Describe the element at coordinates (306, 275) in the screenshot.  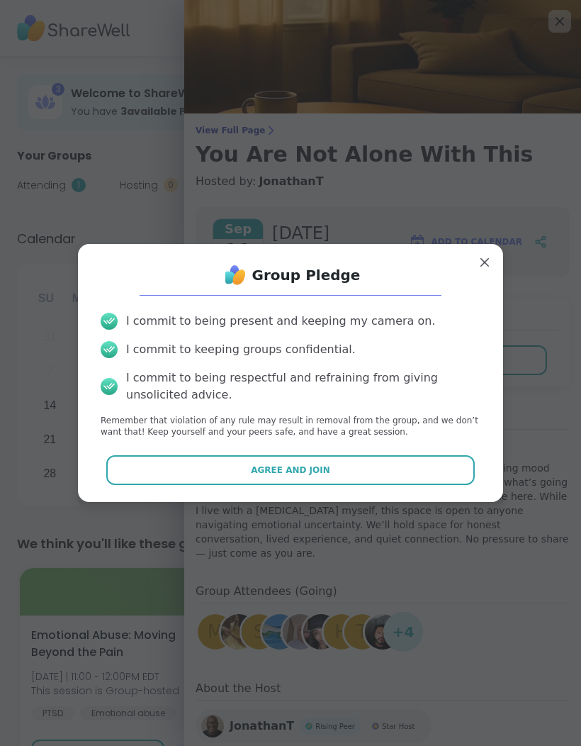
I see `h1: Group Pledge` at that location.